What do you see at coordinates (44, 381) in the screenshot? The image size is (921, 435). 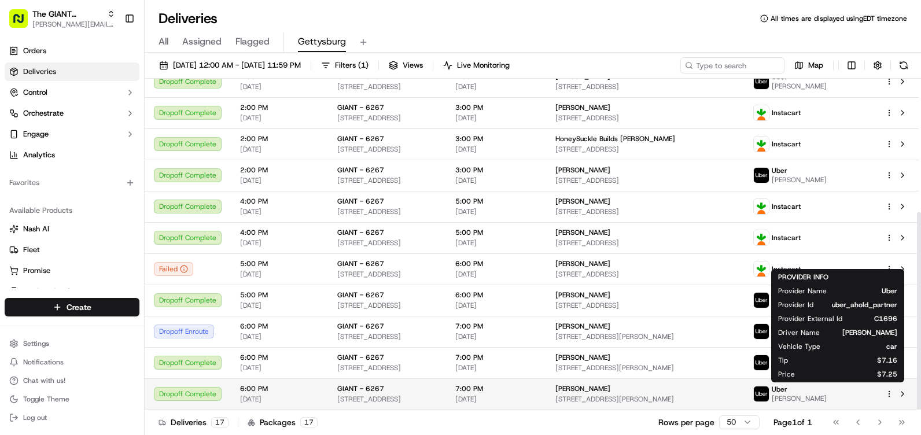 I see `span: Chat with us!` at bounding box center [44, 381].